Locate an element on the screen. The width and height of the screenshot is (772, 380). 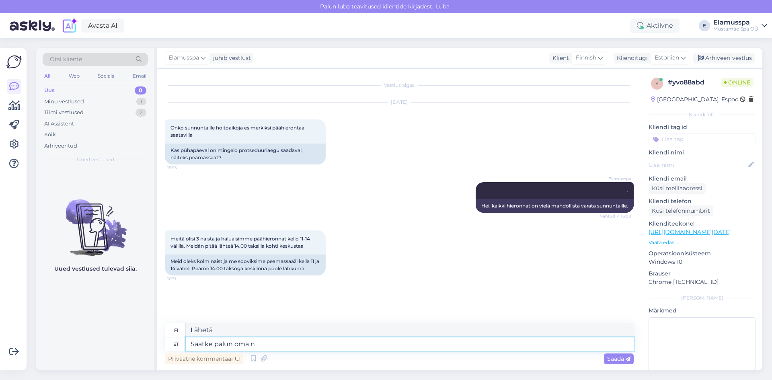
div: Tiimi vestlused is located at coordinates (64, 113).